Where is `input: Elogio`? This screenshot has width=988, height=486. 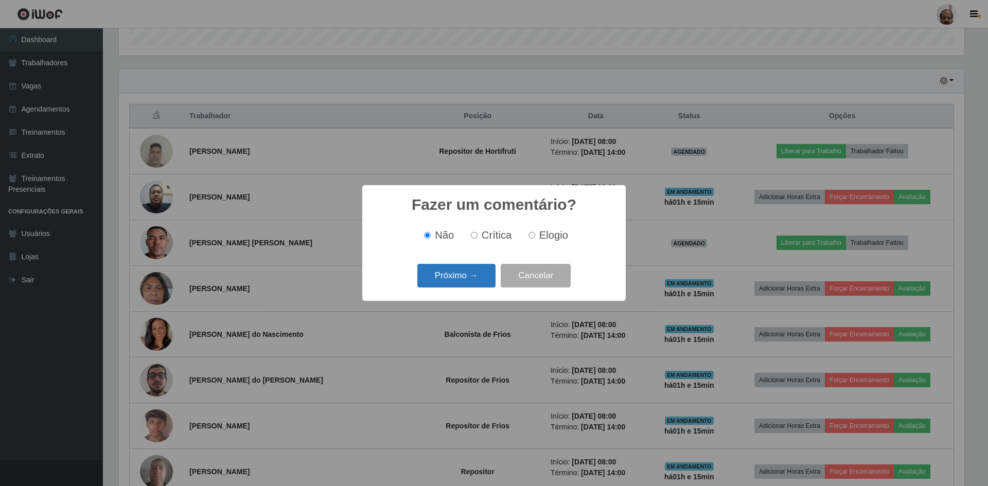
input: Elogio is located at coordinates (532, 235).